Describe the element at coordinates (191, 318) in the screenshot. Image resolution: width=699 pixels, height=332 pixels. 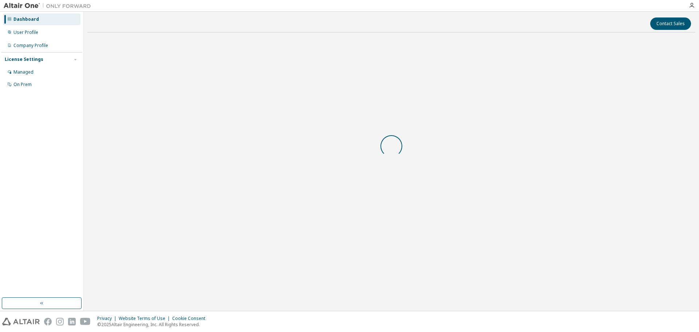
I see `div: Cookie Consent` at that location.